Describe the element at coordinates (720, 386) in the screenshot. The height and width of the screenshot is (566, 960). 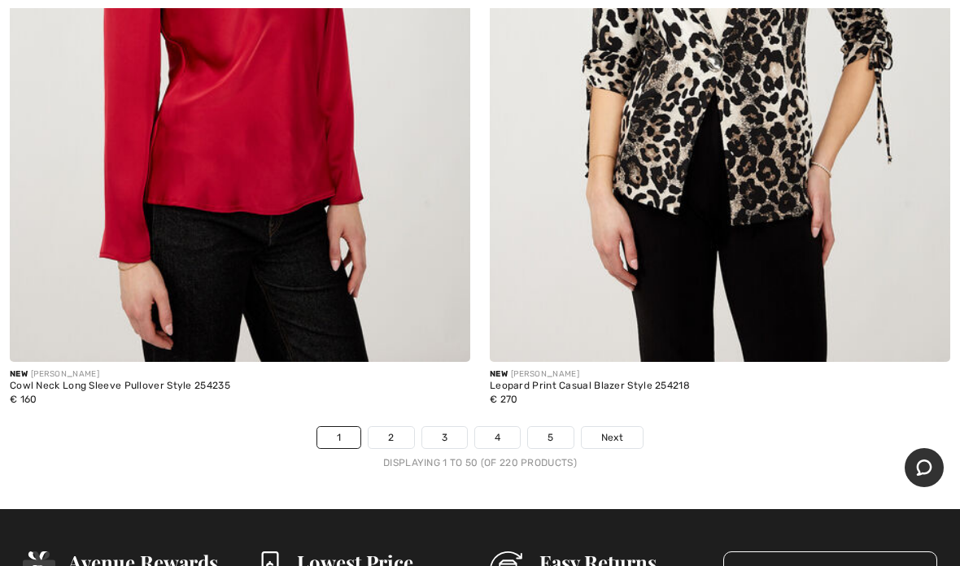
I see `div: Leopard Print Casual Blazer Style 254218` at that location.